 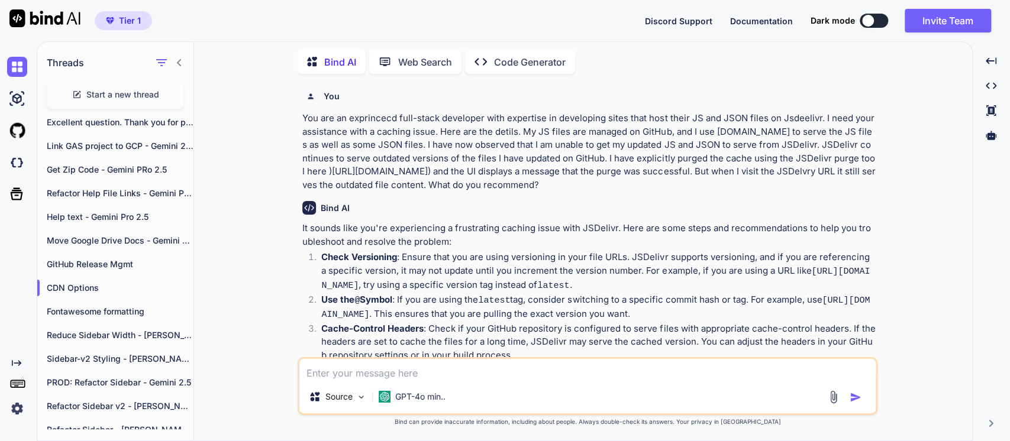 I want to click on p: GitHub Release Mgmt, so click(x=120, y=264).